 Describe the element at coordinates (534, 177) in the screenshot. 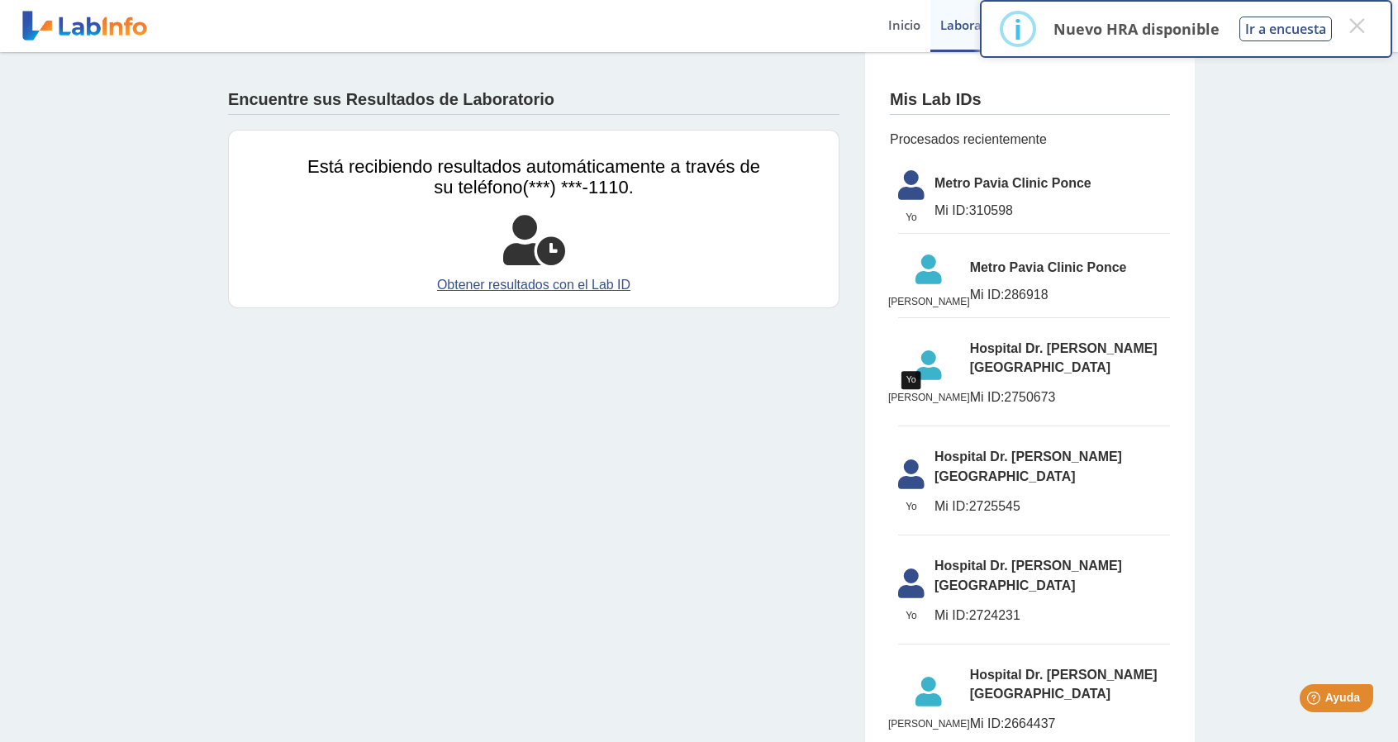

I see `span: Está recibiendo resultados automáticamente a través de su teléfono` at that location.